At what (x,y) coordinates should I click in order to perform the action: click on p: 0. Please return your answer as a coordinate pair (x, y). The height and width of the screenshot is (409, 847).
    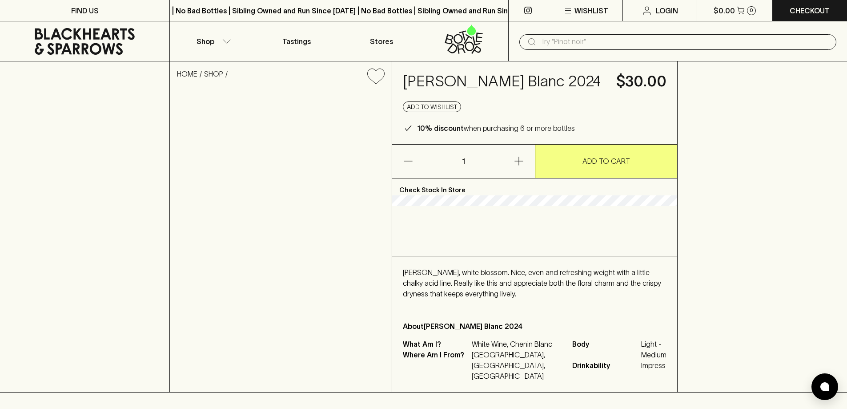
    Looking at the image, I should click on (752, 10).